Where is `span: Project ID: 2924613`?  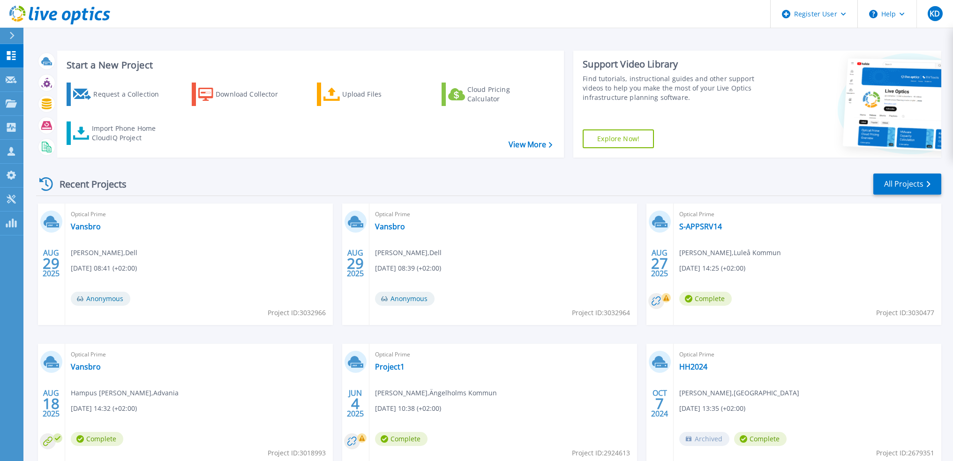
span: Project ID: 2924613 is located at coordinates (601, 453).